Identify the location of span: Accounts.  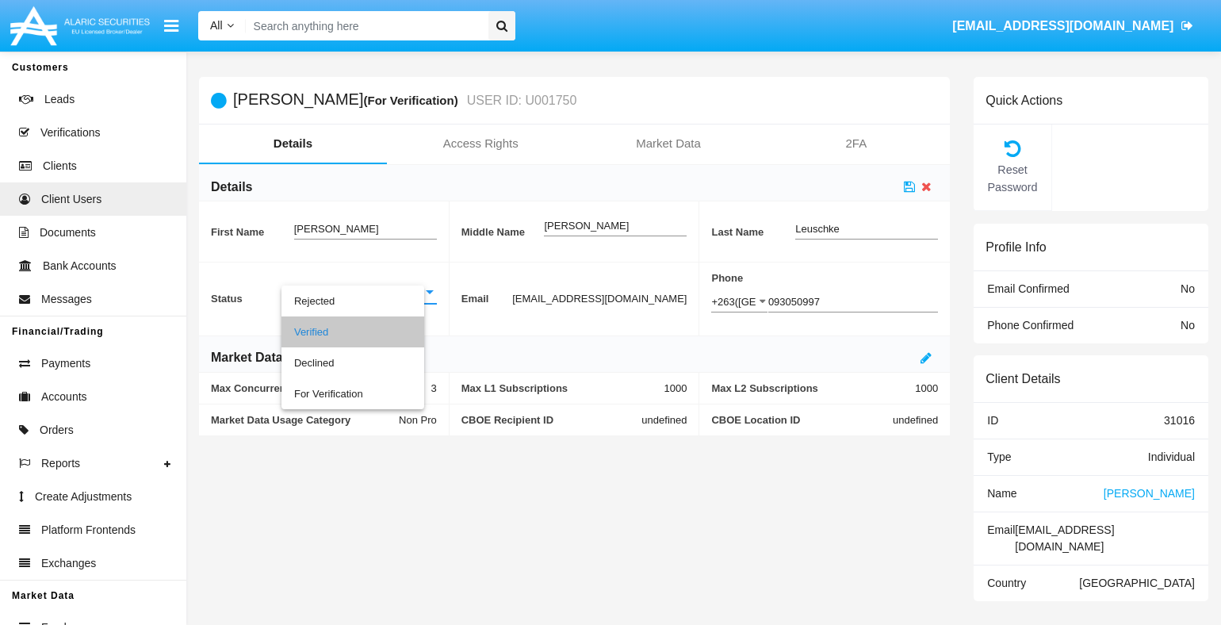
(64, 396).